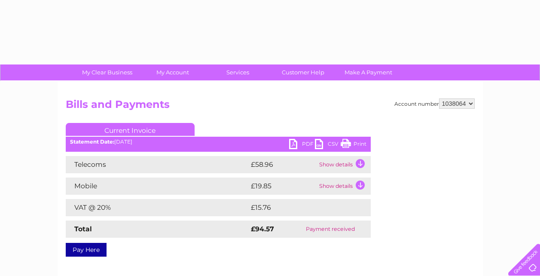 This screenshot has height=276, width=540. I want to click on a: Customer Help, so click(303, 72).